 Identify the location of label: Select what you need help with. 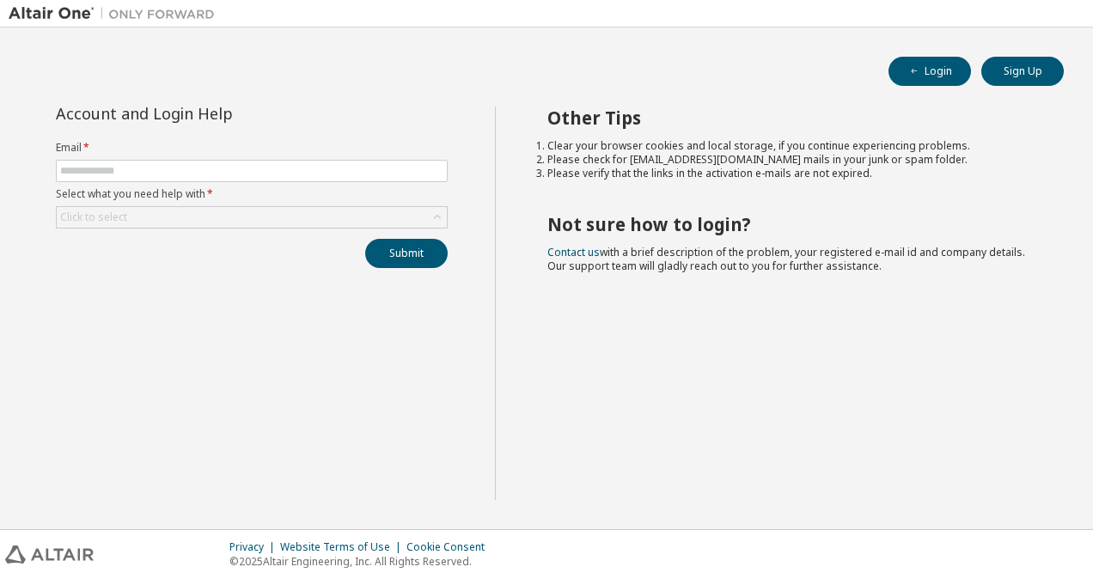
(252, 194).